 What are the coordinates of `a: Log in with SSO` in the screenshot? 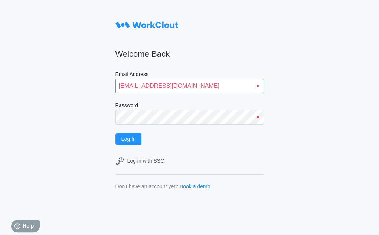 It's located at (190, 161).